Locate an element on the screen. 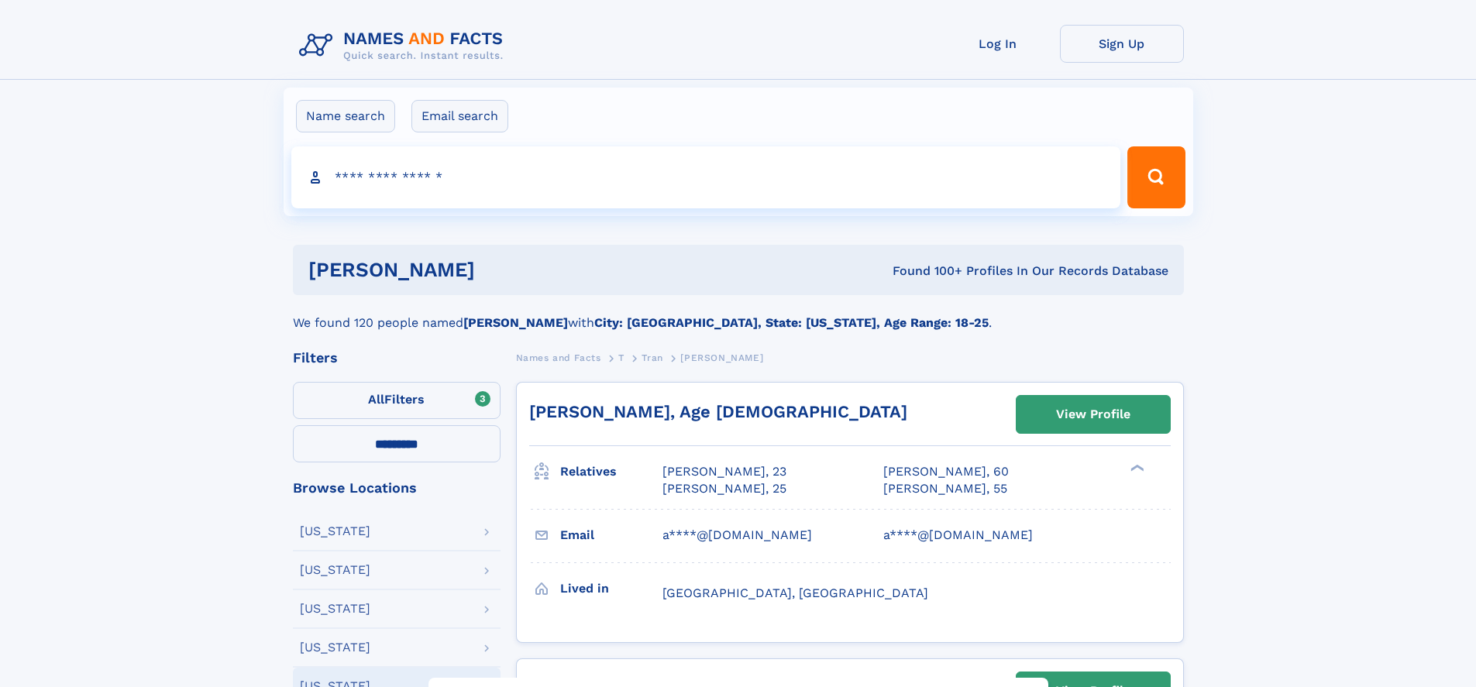  div: We found 120 people named with . is located at coordinates (739, 314).